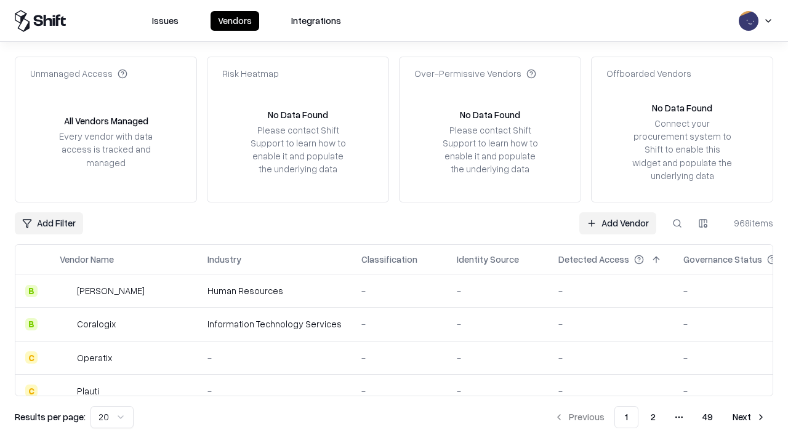  I want to click on div: Human Resources, so click(274, 290).